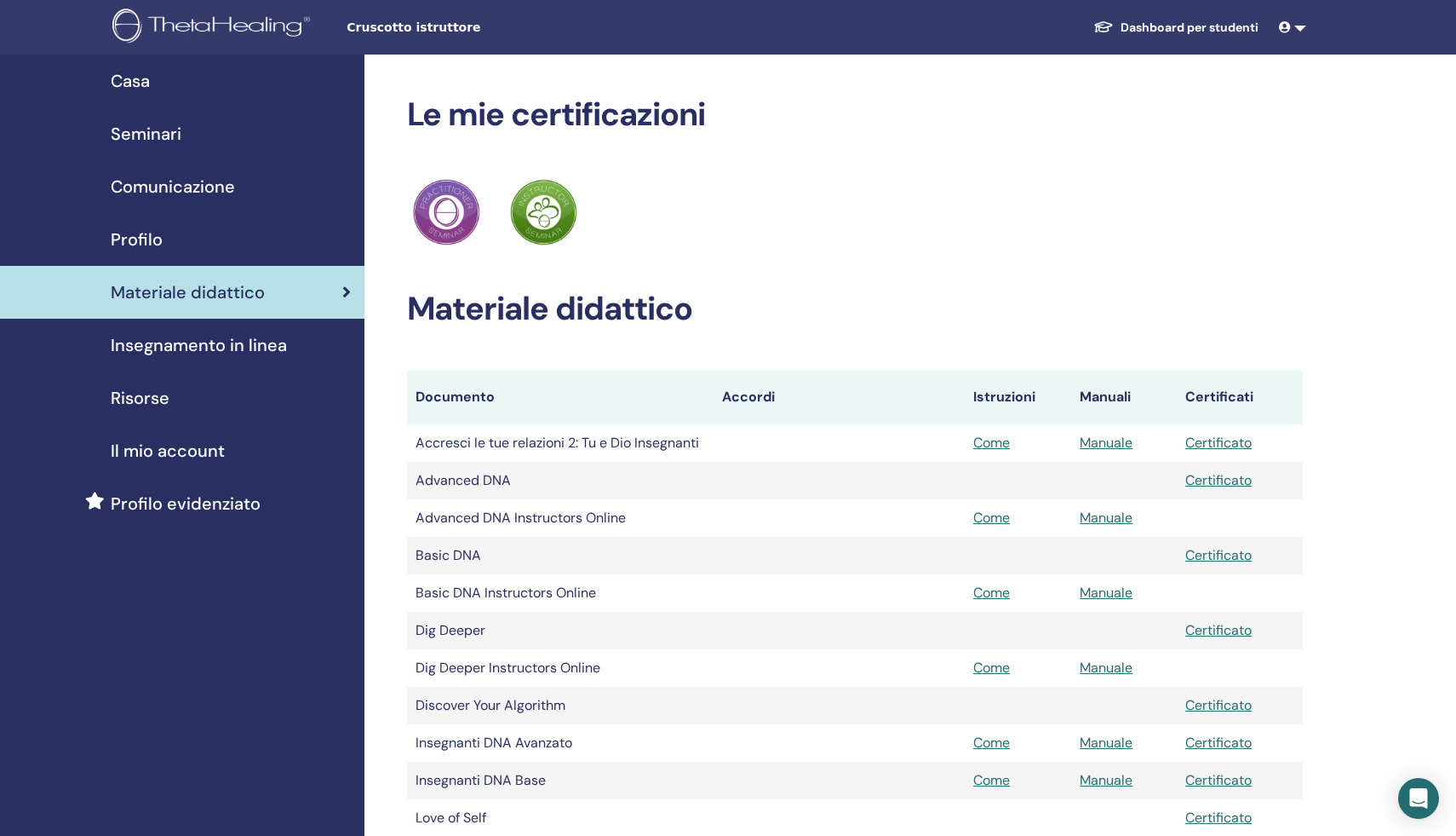 The width and height of the screenshot is (1456, 836). Describe the element at coordinates (839, 397) in the screenshot. I see `th: Accordi` at that location.